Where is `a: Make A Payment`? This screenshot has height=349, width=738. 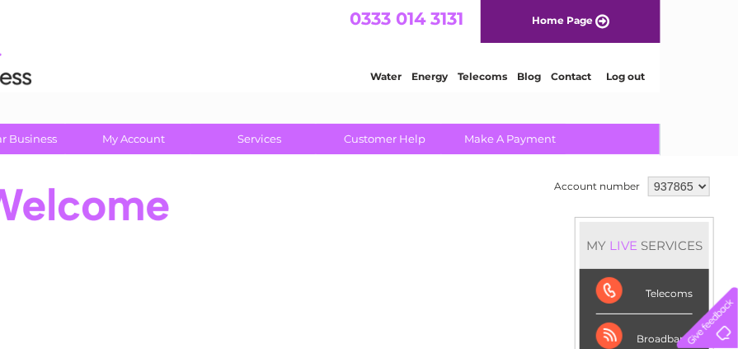
a: Make A Payment is located at coordinates (509, 138).